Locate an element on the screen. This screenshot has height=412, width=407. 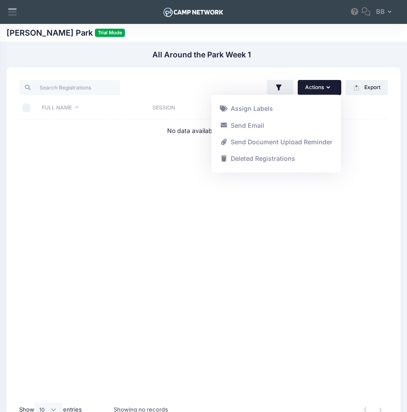
button: BB is located at coordinates (385, 12).